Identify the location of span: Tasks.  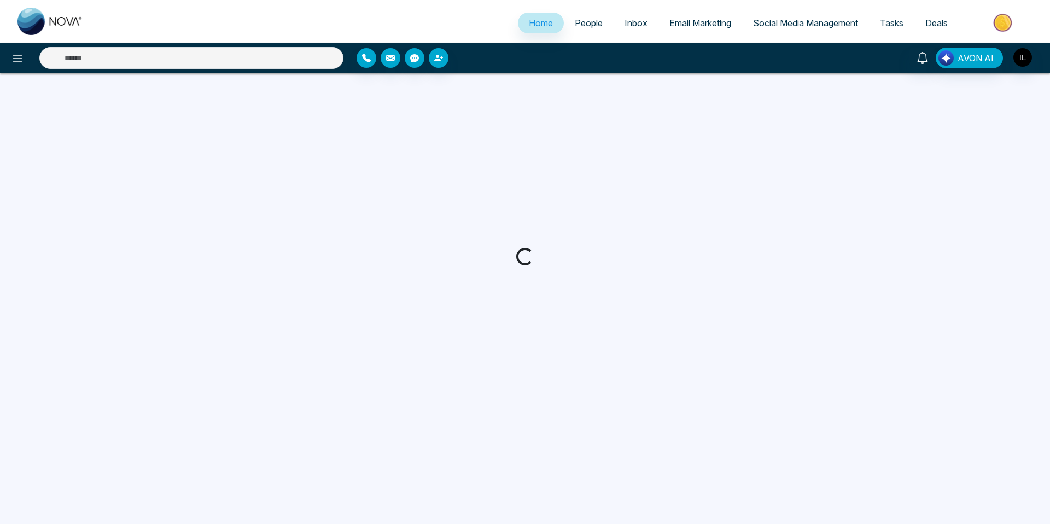
(891, 23).